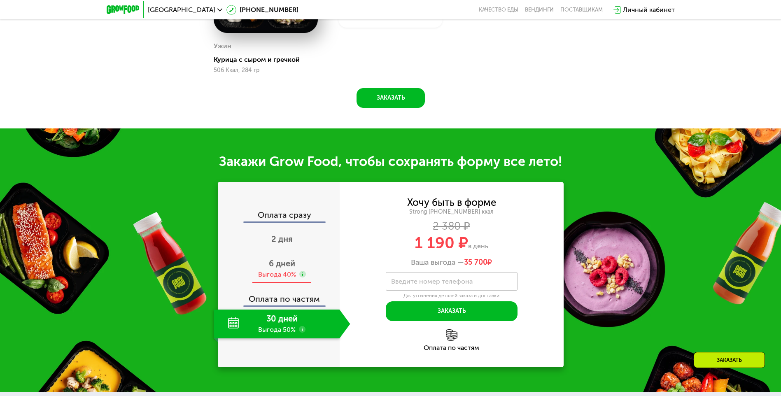 This screenshot has width=781, height=396. Describe the element at coordinates (432, 281) in the screenshot. I see `label: Введите номер телефона` at that location.